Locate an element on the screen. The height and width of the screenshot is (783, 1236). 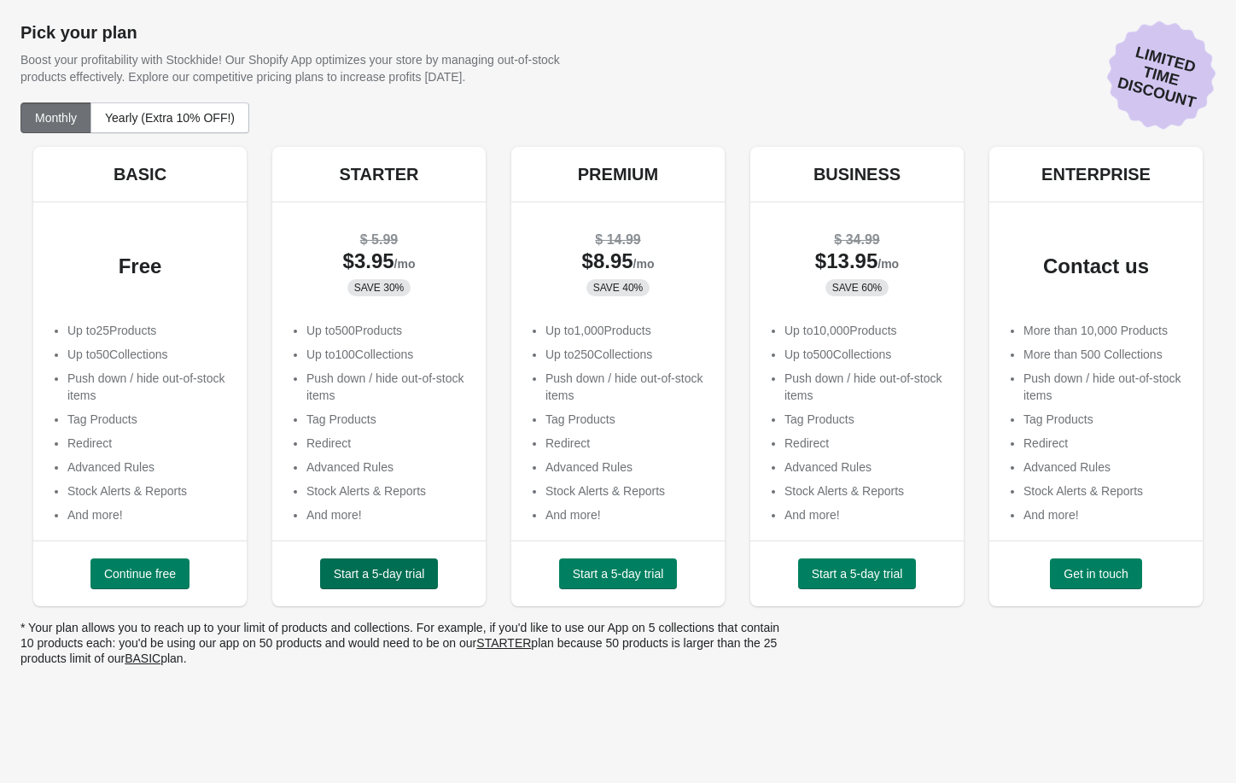
h5: ENTERPRISE is located at coordinates (1096, 174).